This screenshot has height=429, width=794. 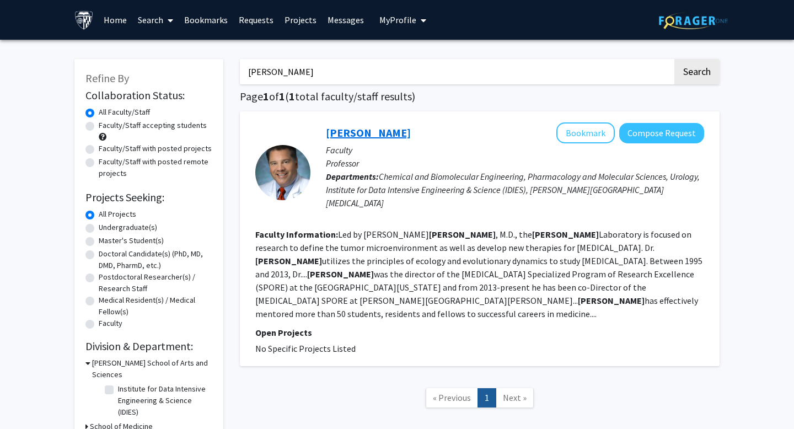 I want to click on span: Refine By, so click(x=107, y=78).